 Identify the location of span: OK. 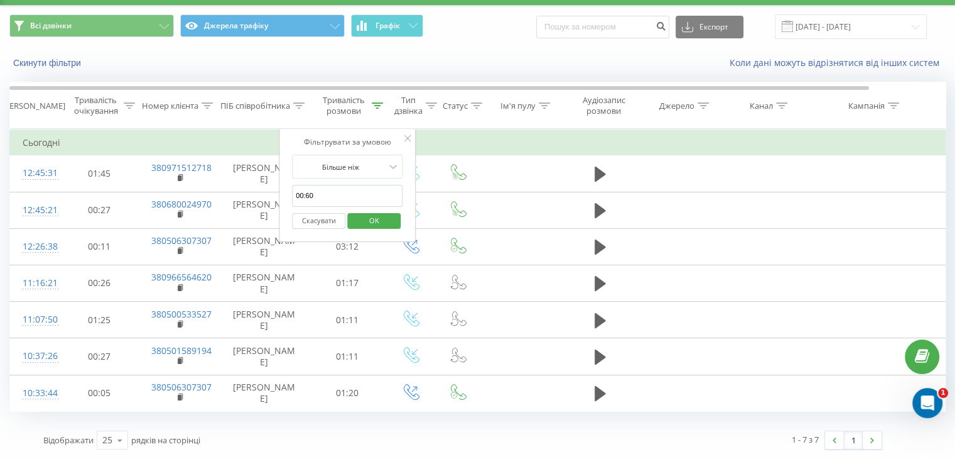
(374, 220).